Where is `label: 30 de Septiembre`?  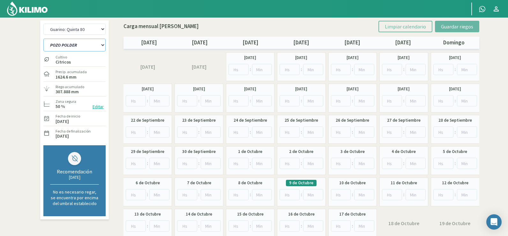 label: 30 de Septiembre is located at coordinates (199, 152).